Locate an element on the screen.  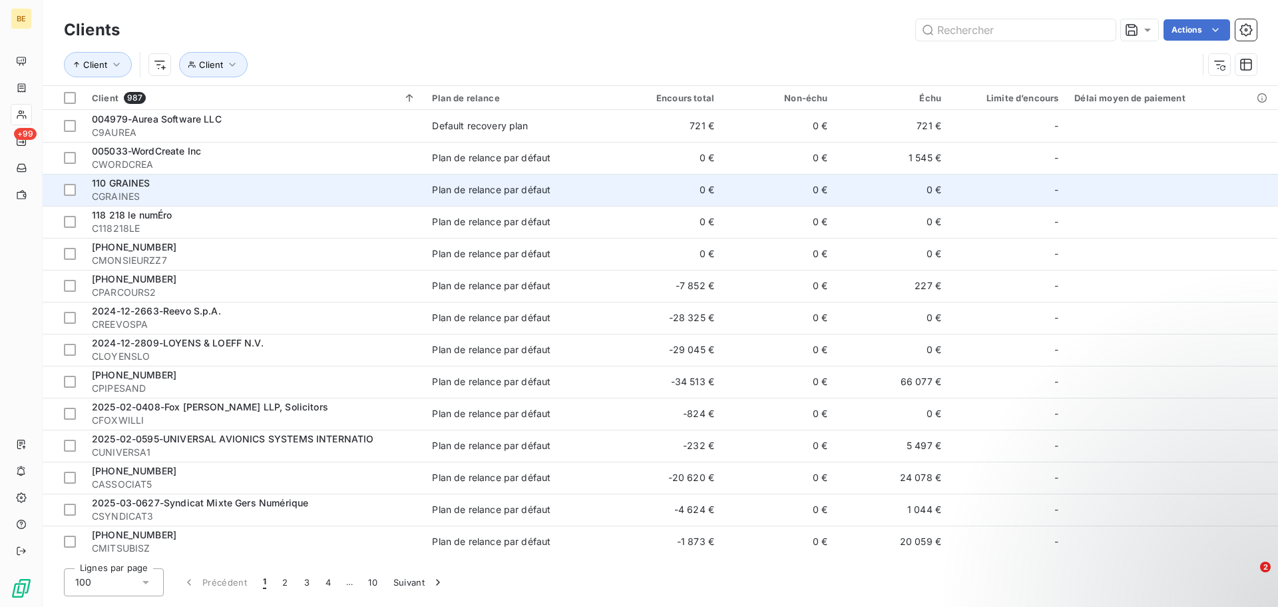
span: CASSOCIAT5 is located at coordinates (254, 484).